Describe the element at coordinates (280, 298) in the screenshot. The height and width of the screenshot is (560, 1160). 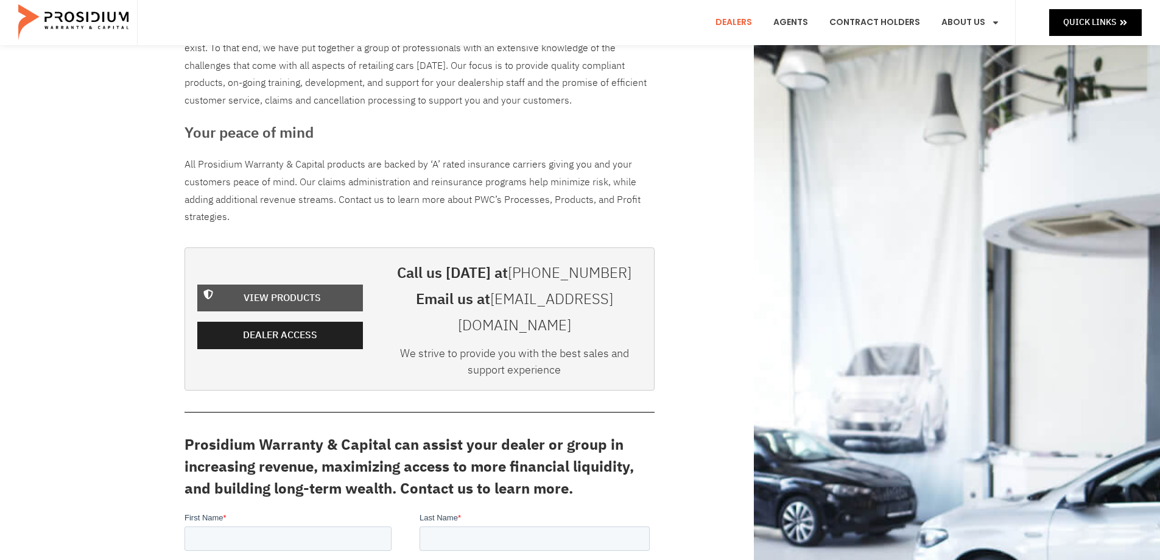
I see `a: View Products` at that location.